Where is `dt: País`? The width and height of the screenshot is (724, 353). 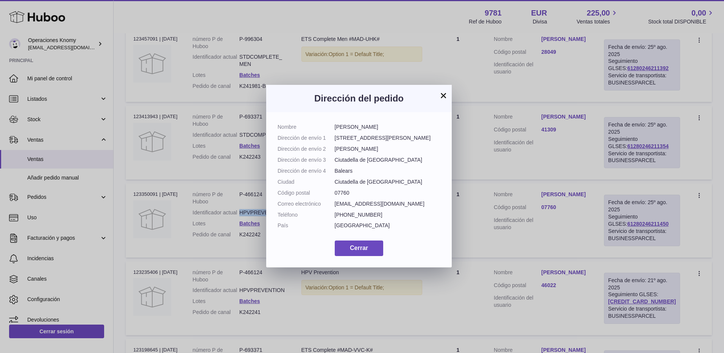
dt: País is located at coordinates (306, 225).